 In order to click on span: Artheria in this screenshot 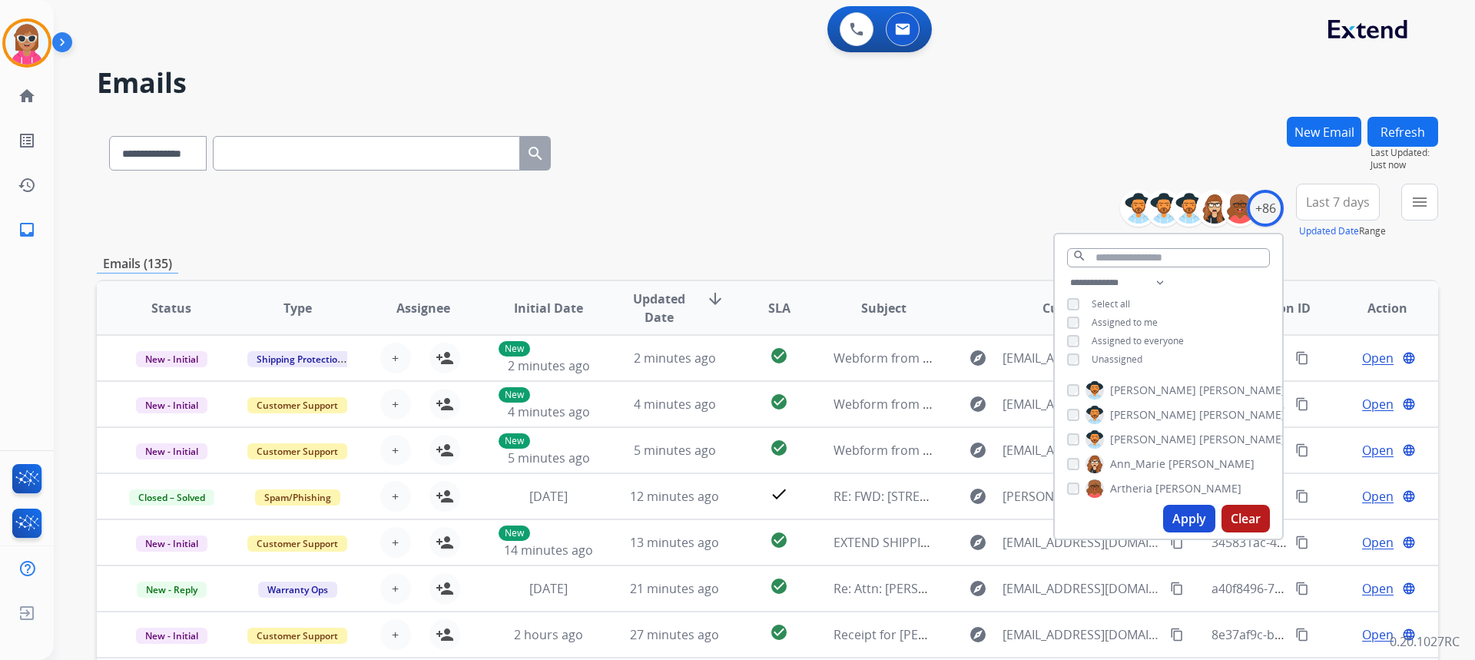, I will do `click(1131, 489)`.